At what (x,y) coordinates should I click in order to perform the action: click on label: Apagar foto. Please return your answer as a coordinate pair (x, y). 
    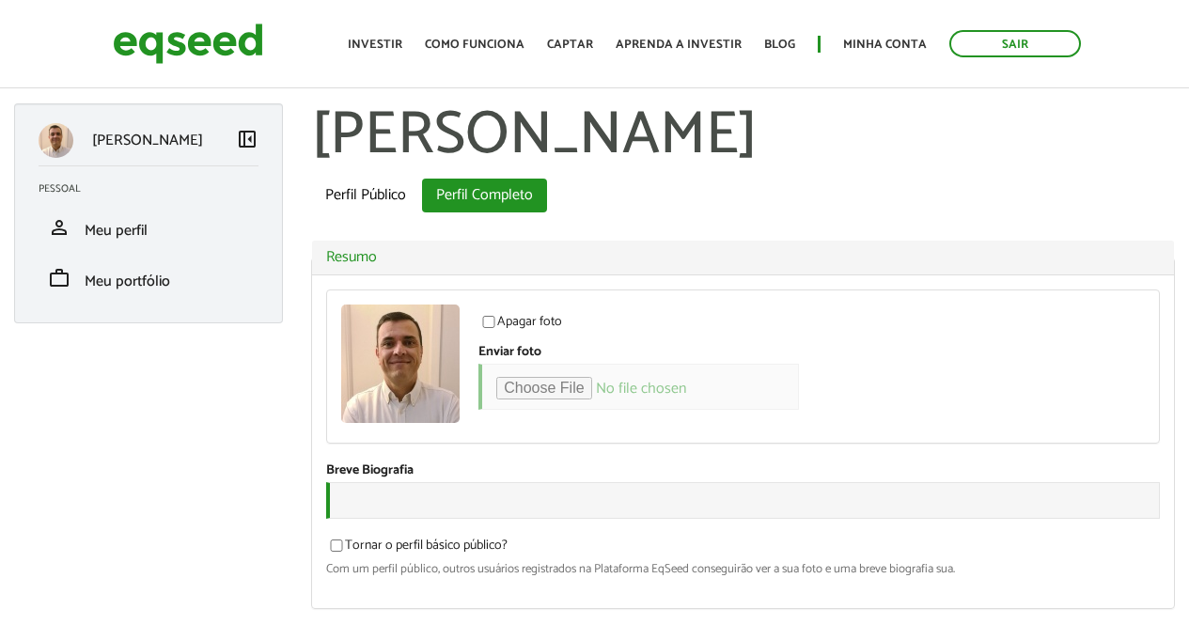
    Looking at the image, I should click on (520, 325).